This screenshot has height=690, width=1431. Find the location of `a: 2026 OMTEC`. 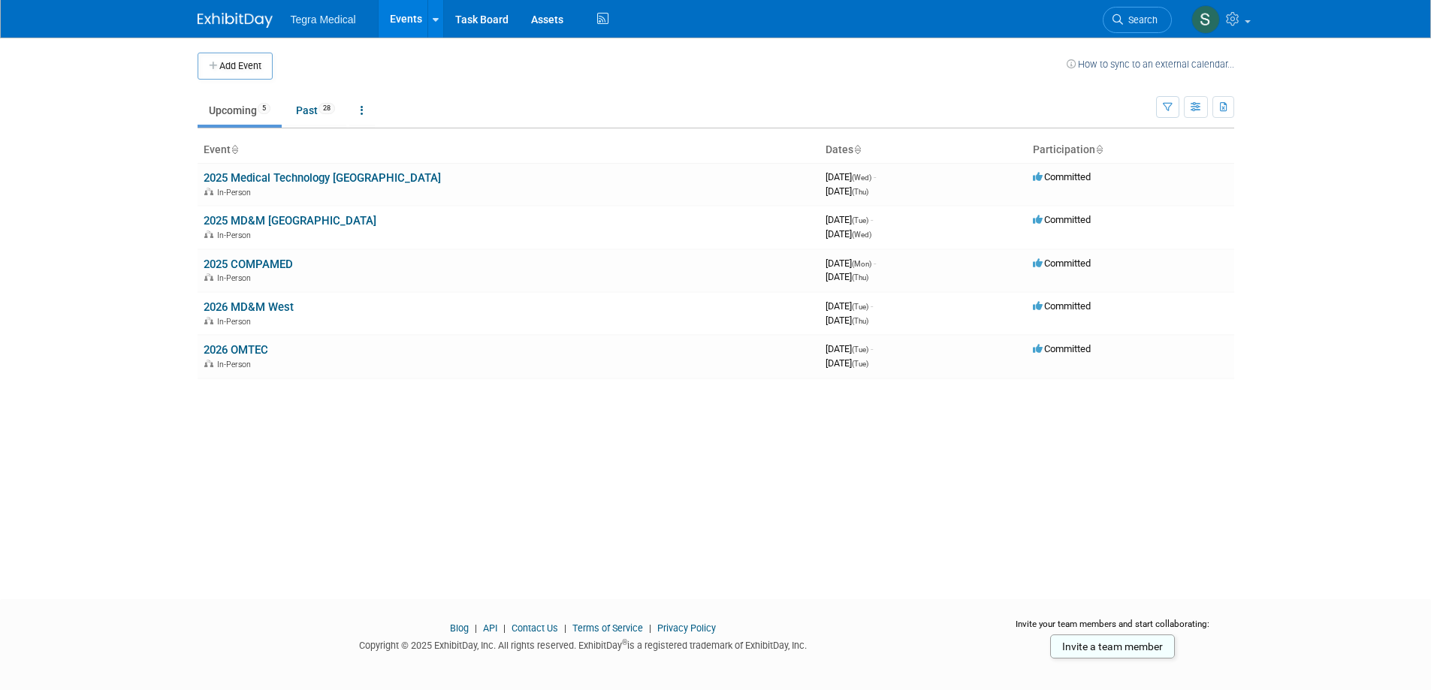

a: 2026 OMTEC is located at coordinates (236, 350).